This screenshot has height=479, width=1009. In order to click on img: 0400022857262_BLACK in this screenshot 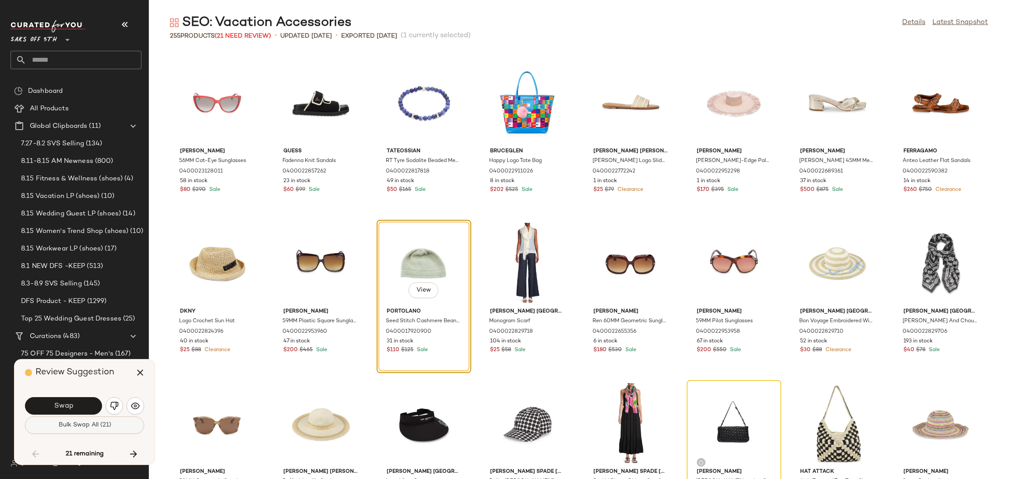, I will do `click(320, 103)`.